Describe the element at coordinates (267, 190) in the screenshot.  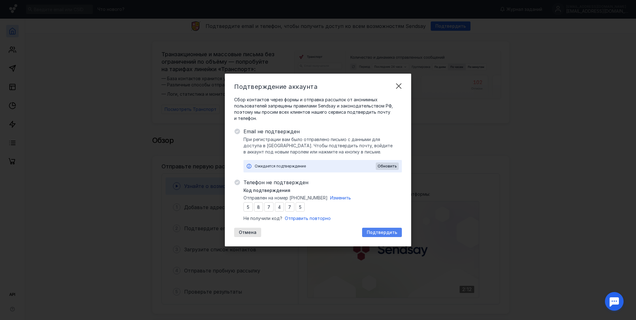
I see `span: Код подтверждения` at that location.